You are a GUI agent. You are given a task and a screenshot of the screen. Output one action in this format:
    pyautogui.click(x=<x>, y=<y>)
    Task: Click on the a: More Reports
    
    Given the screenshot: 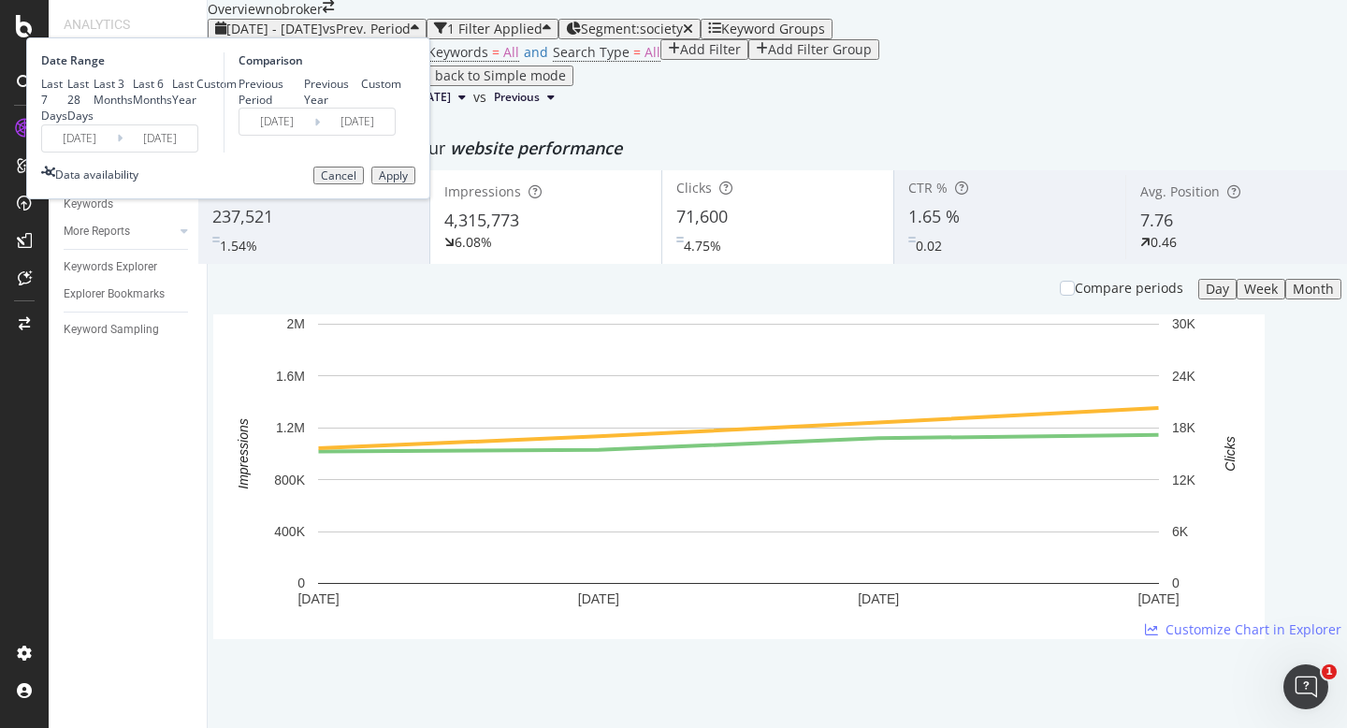 What is the action you would take?
    pyautogui.click(x=119, y=231)
    